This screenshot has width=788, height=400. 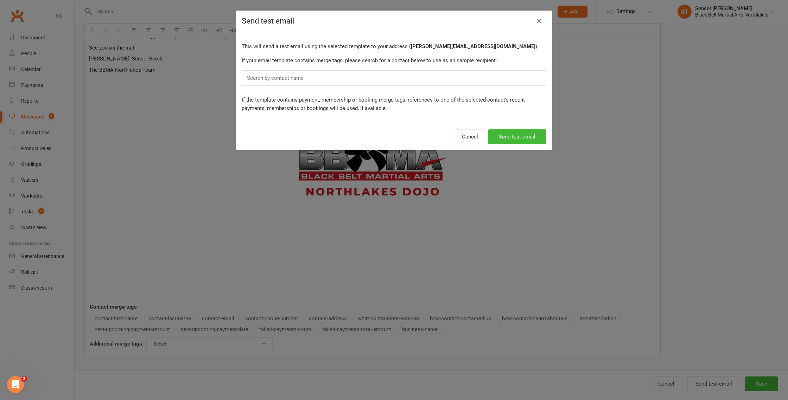 What do you see at coordinates (394, 104) in the screenshot?
I see `p: If the template contains payment, membership or booking merge tags, references to one of the sele...` at bounding box center [394, 104].